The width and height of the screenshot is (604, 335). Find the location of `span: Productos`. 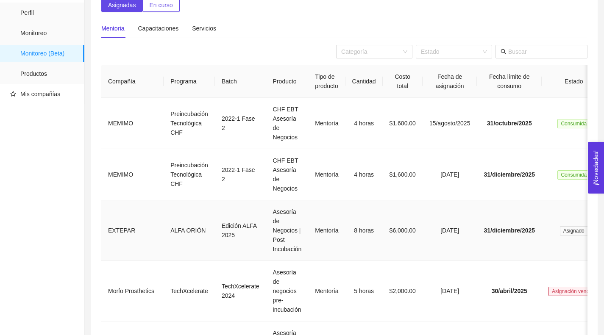

span: Productos is located at coordinates (49, 74).